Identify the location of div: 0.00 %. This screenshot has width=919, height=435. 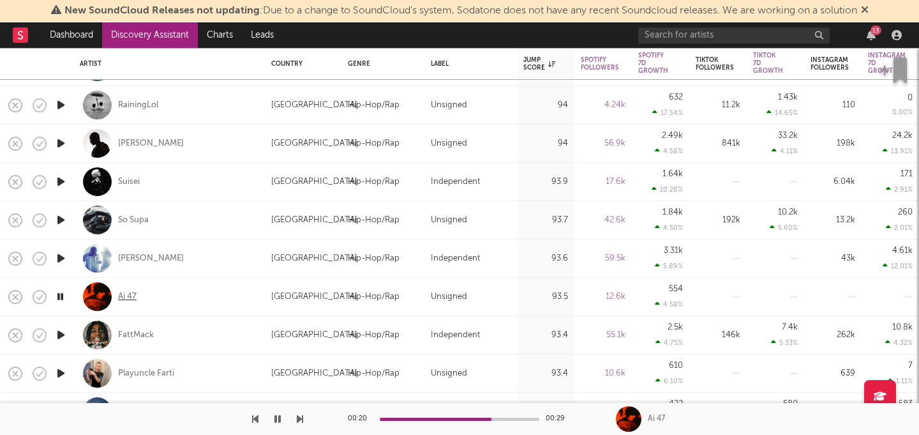
(903, 112).